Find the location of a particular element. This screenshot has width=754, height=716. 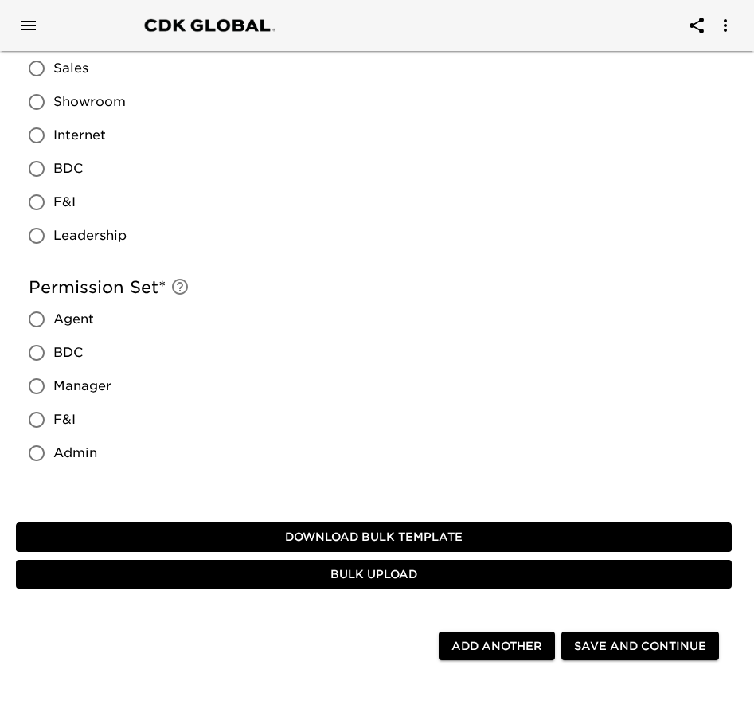

button: Save and Continue is located at coordinates (640, 646).